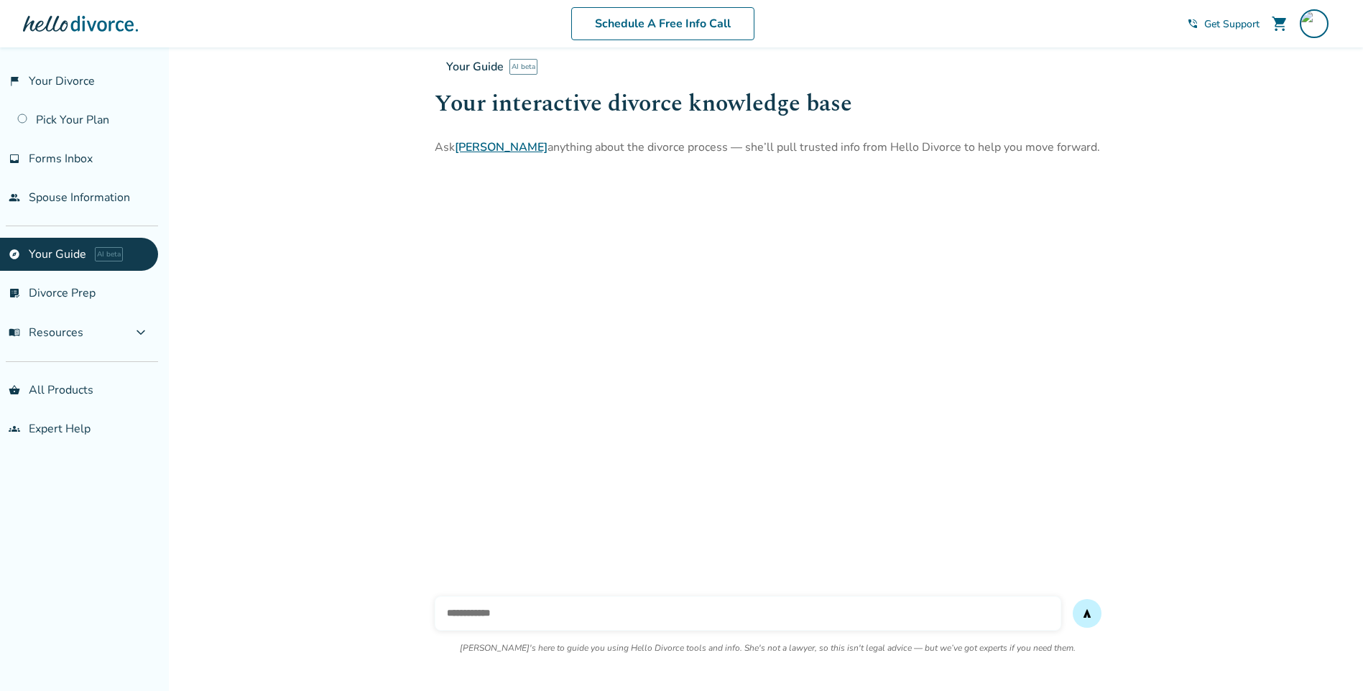 The image size is (1363, 691). I want to click on span: groups, so click(14, 429).